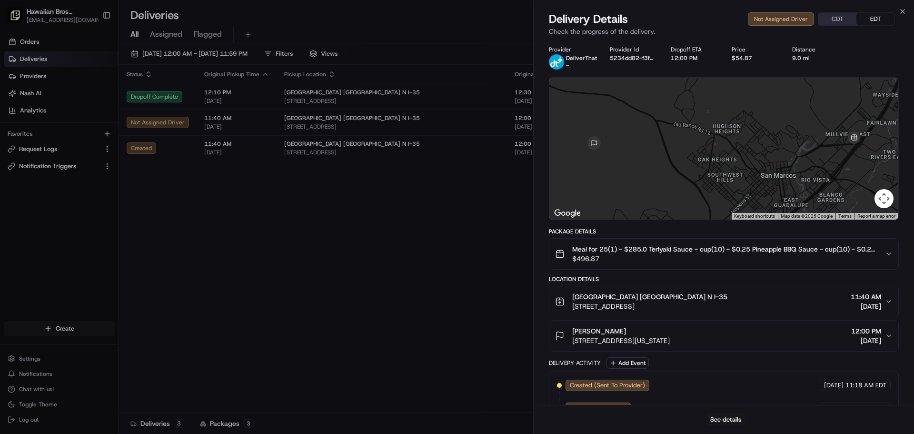 Image resolution: width=914 pixels, height=434 pixels. Describe the element at coordinates (633, 58) in the screenshot. I see `button: 5234dd82-f3fc-4dd2-88d5-495537017154` at that location.